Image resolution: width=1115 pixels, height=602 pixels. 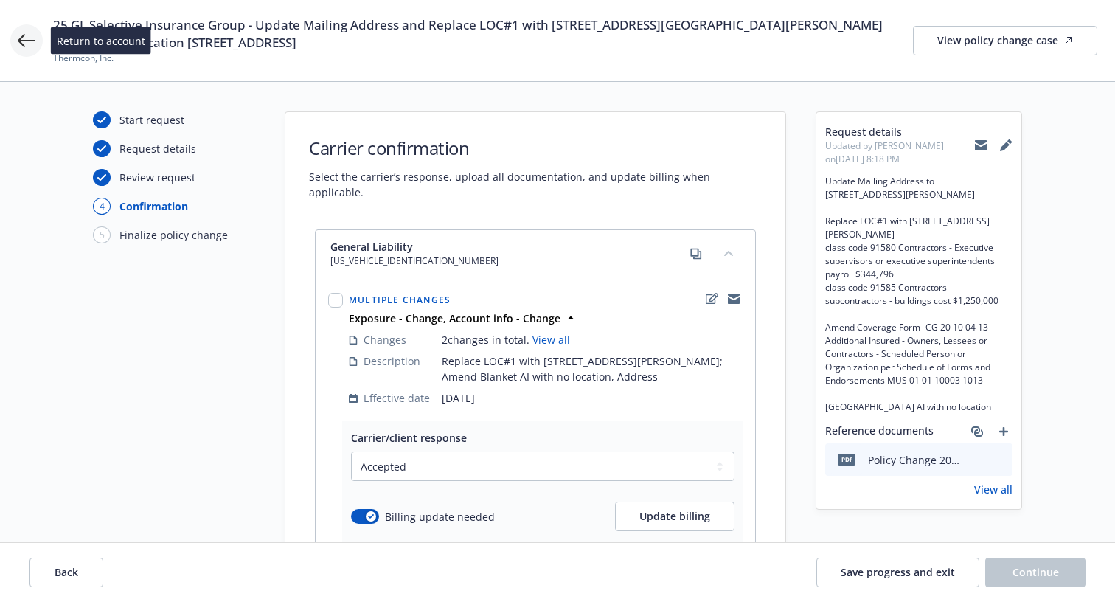 What do you see at coordinates (101, 41) in the screenshot?
I see `span: Return to account` at bounding box center [101, 41].